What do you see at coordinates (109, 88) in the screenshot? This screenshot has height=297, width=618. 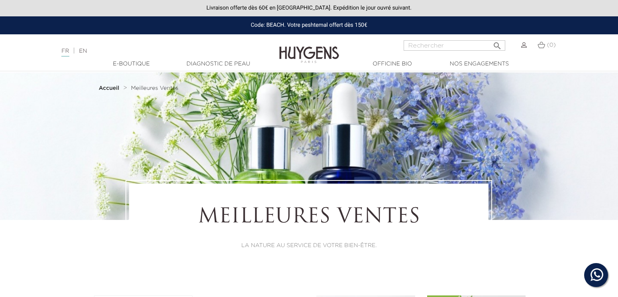 I see `strong: Accueil` at bounding box center [109, 88].